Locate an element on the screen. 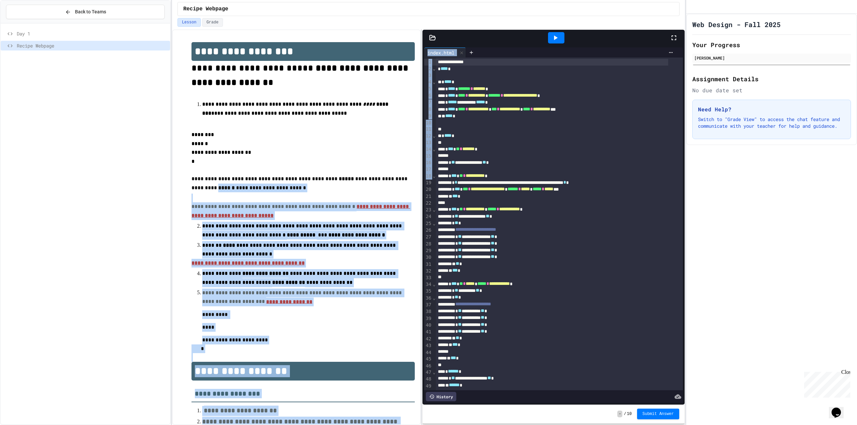 This screenshot has width=857, height=425. div: 10 is located at coordinates (428, 123).